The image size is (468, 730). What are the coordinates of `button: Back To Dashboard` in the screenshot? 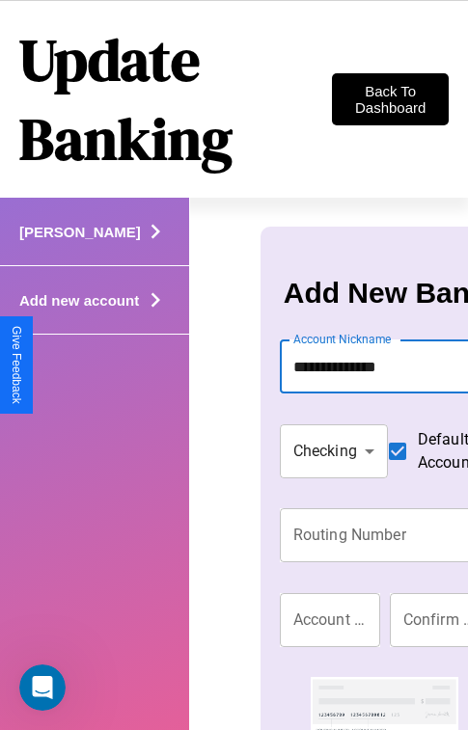 It's located at (390, 99).